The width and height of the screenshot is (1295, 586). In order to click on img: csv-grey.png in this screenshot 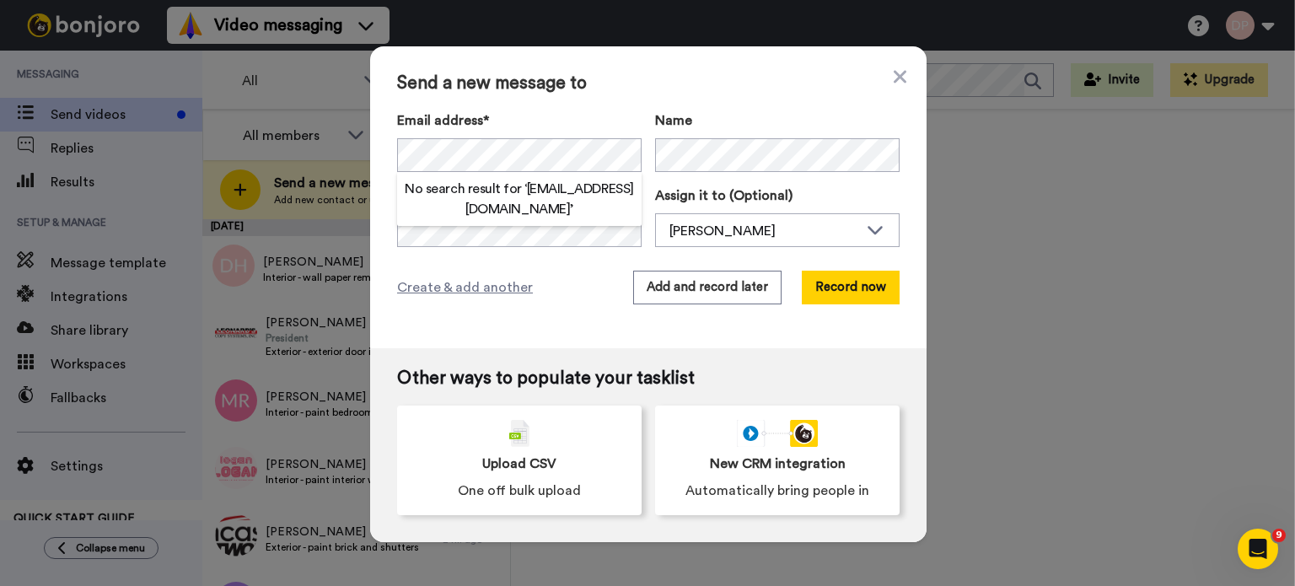, I will do `click(520, 434)`.